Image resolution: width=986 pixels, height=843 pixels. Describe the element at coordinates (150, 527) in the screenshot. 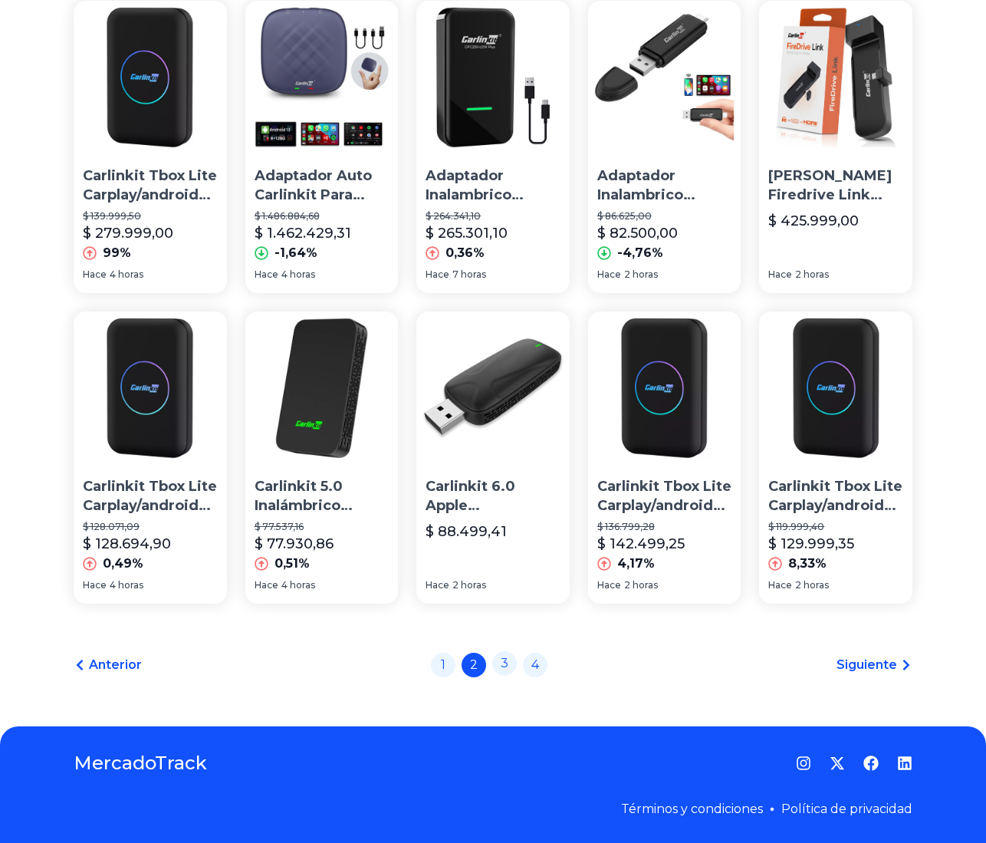

I see `p: $ 128.071,09` at that location.